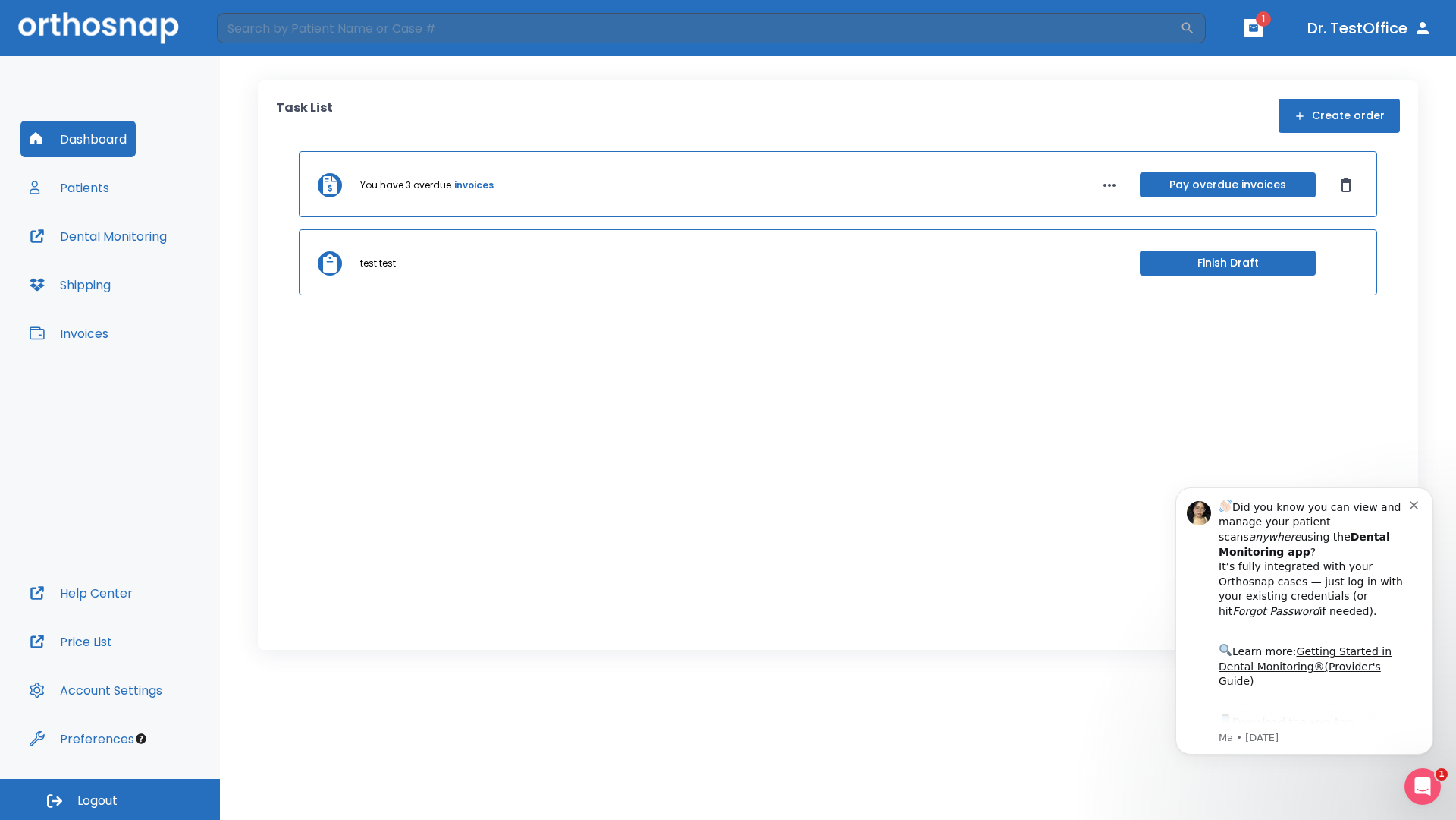 This screenshot has width=1456, height=820. What do you see at coordinates (98, 236) in the screenshot?
I see `button: Dental Monitoring` at bounding box center [98, 236].